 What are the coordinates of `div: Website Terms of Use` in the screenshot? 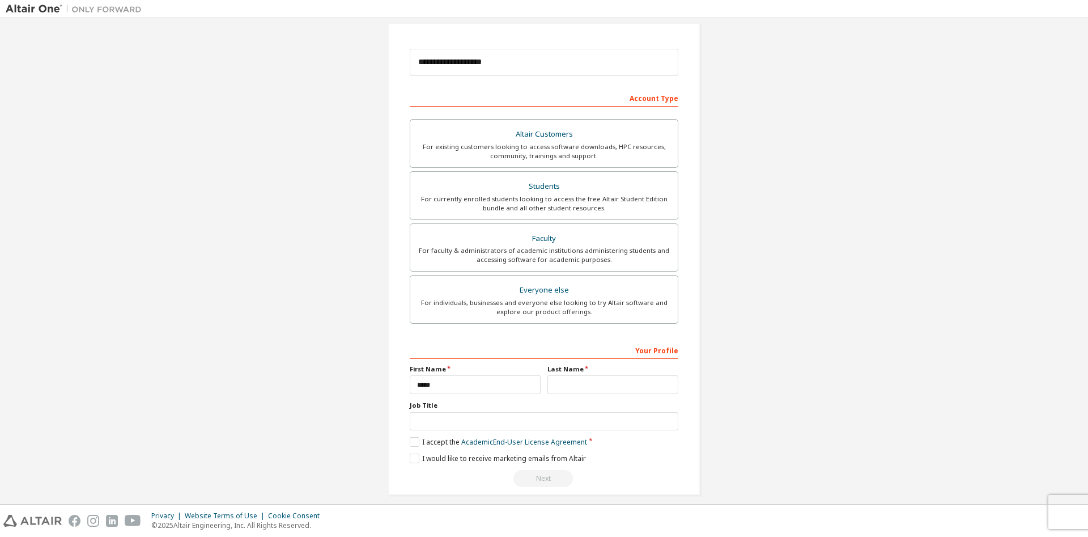 It's located at (226, 516).